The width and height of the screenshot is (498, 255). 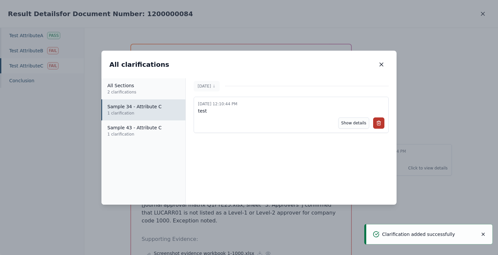 What do you see at coordinates (144, 107) in the screenshot?
I see `p: Sample 34 - Attribute C` at bounding box center [144, 107].